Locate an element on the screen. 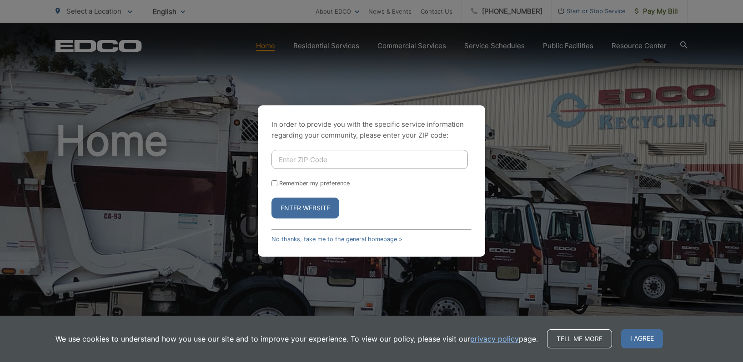 This screenshot has height=362, width=743. button: Enter Website is located at coordinates (305, 208).